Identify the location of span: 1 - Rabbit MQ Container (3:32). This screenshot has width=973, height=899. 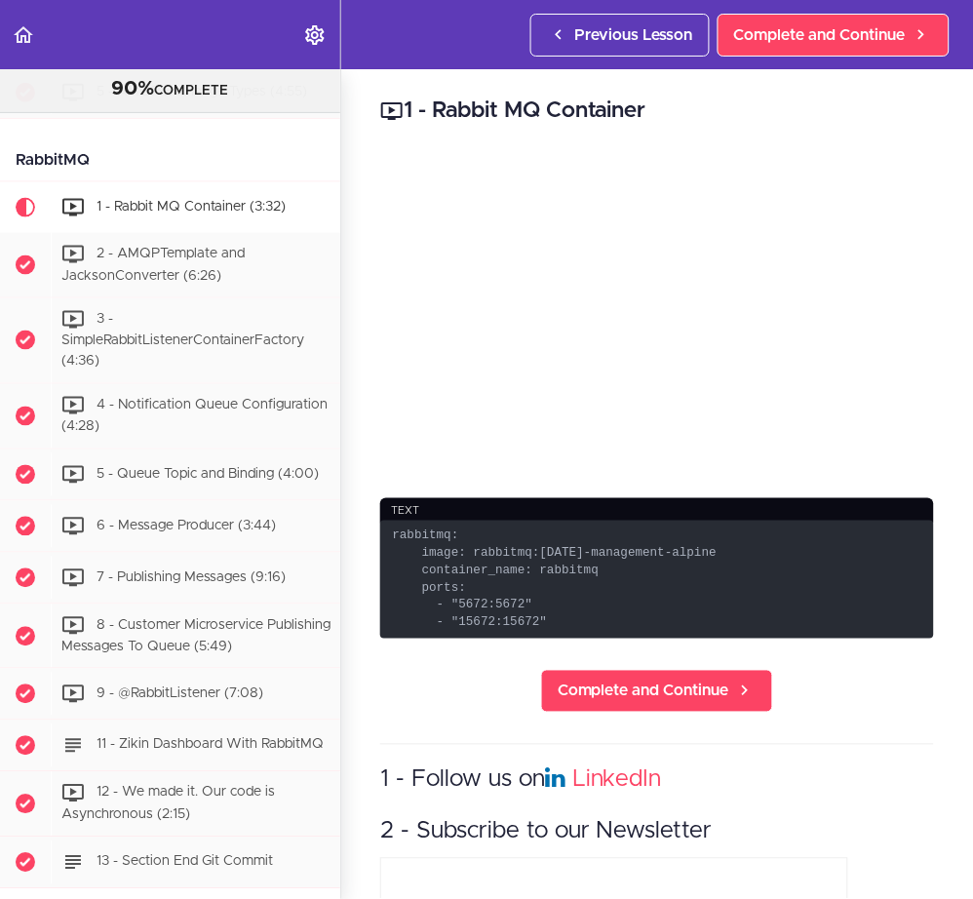
(191, 207).